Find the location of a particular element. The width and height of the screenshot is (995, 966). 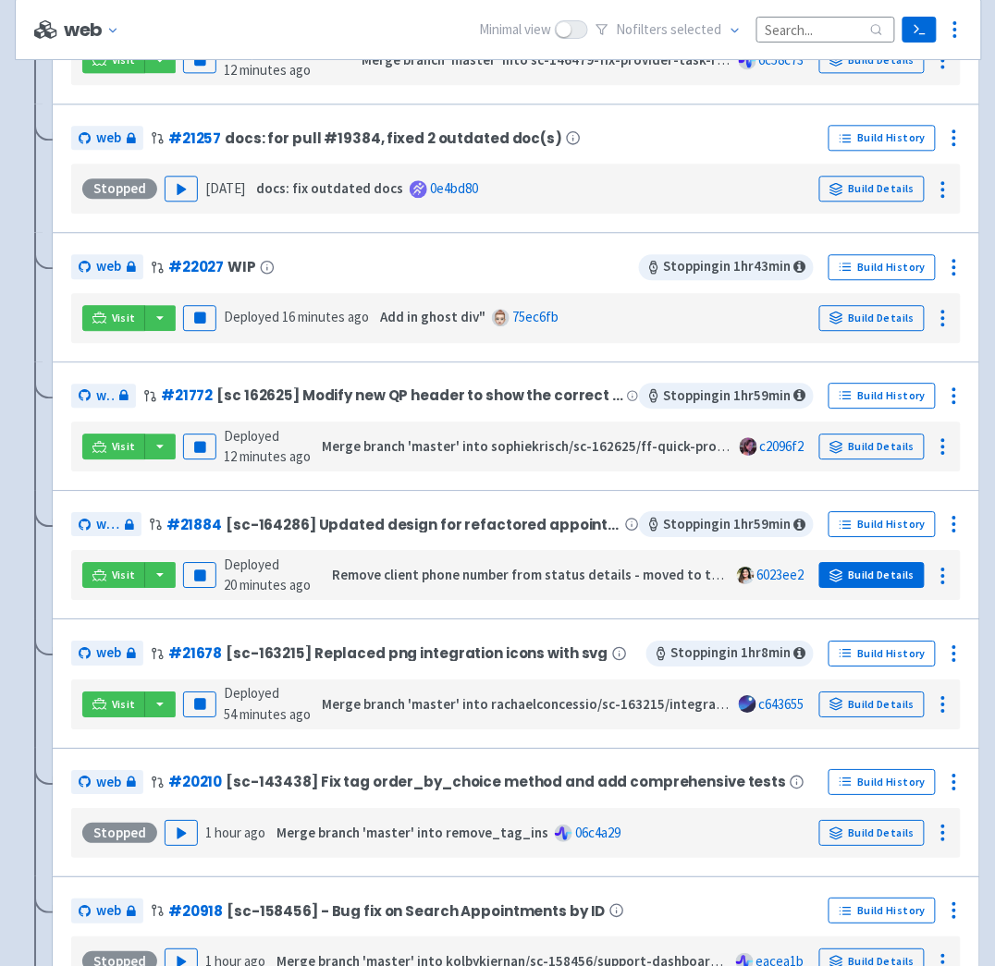

button: web is located at coordinates (95, 30).